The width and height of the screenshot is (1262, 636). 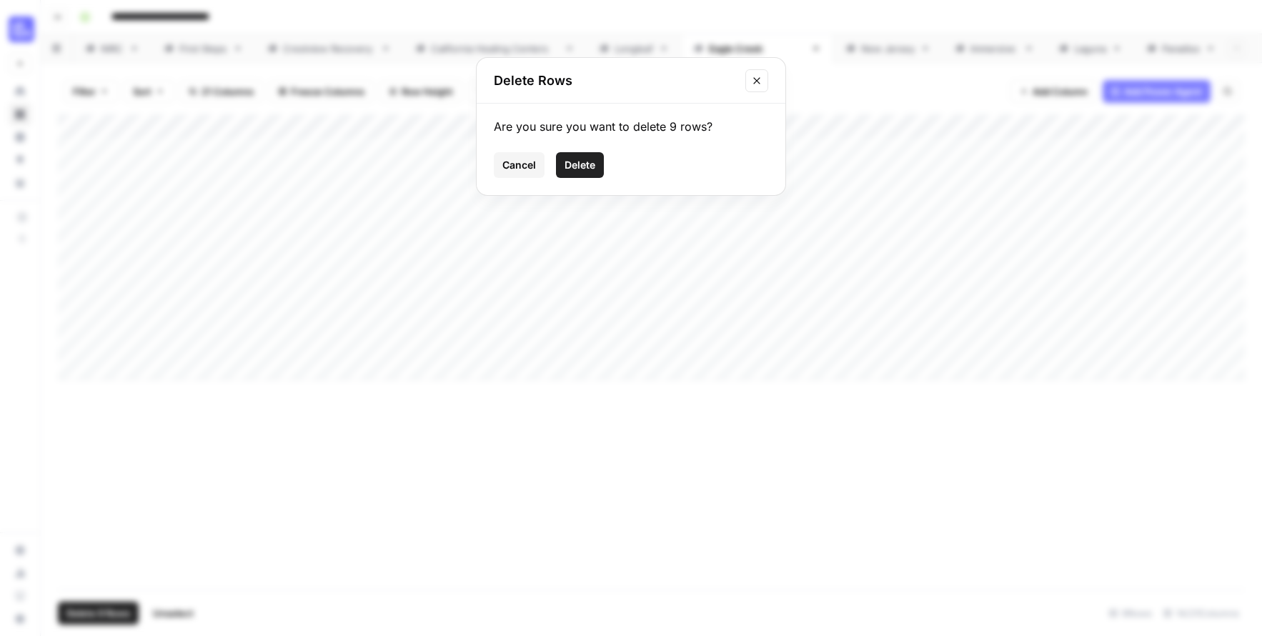 I want to click on h2: Delete Rows, so click(x=615, y=81).